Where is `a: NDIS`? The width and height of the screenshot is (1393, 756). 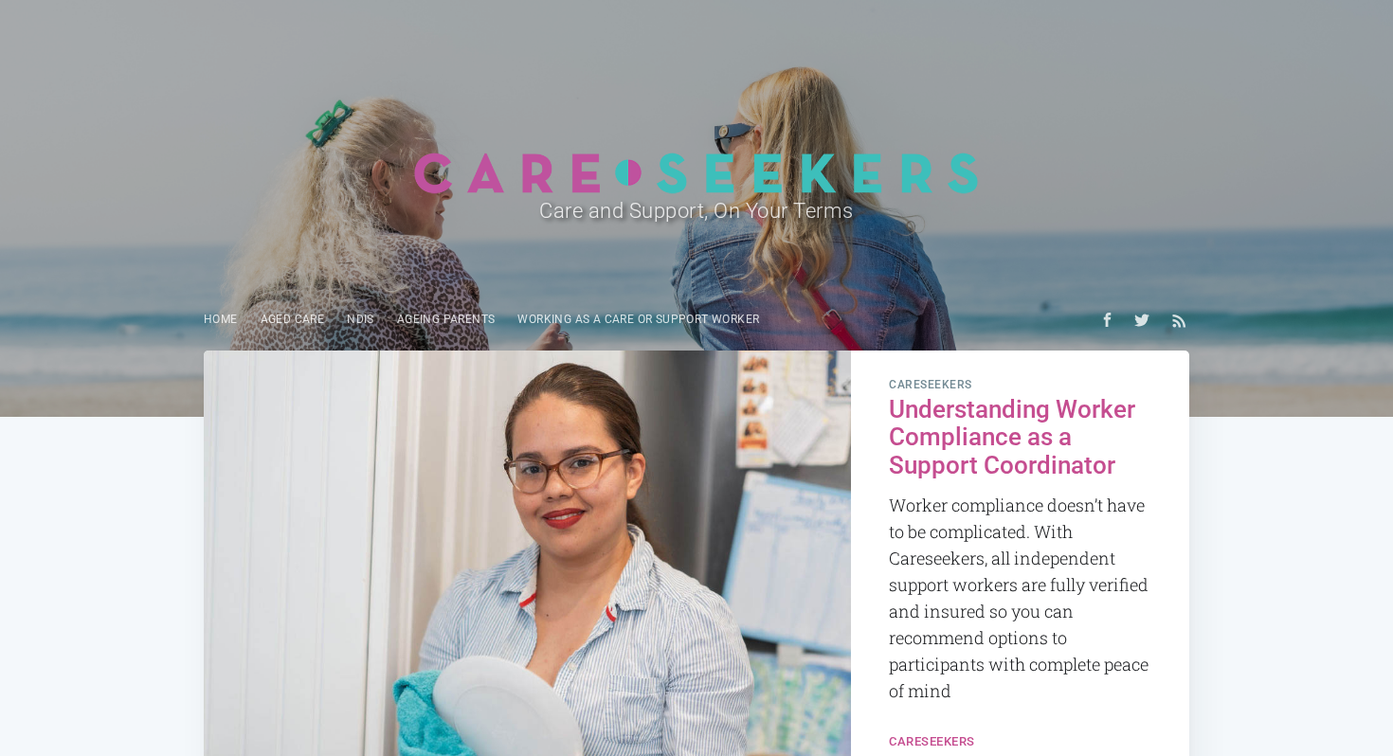
a: NDIS is located at coordinates (360, 319).